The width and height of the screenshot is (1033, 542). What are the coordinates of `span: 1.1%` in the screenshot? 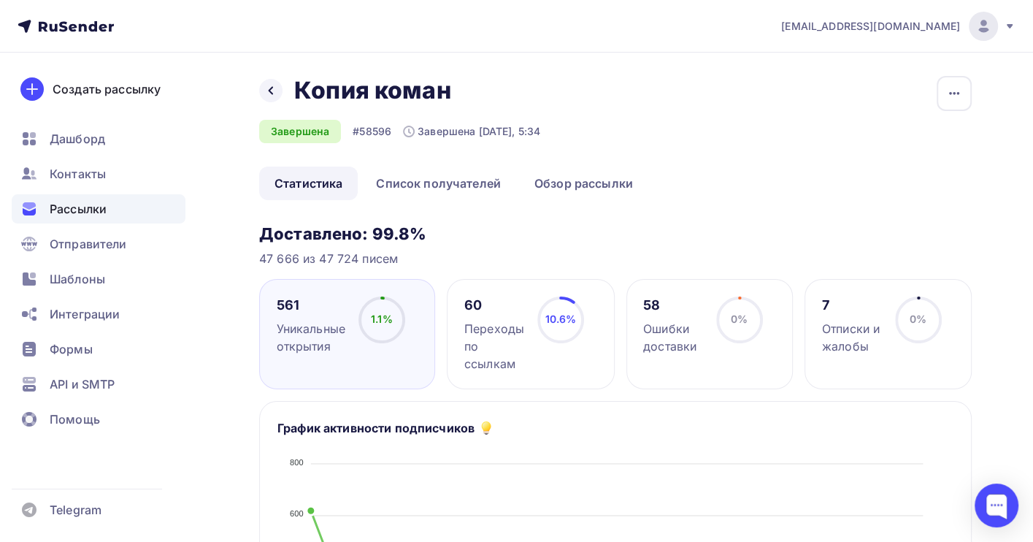 It's located at (382, 318).